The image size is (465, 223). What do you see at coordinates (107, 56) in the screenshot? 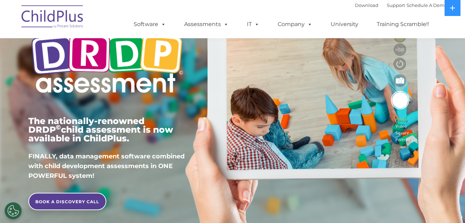
I see `img: Copyright - DRDP Logo Light` at bounding box center [107, 56].